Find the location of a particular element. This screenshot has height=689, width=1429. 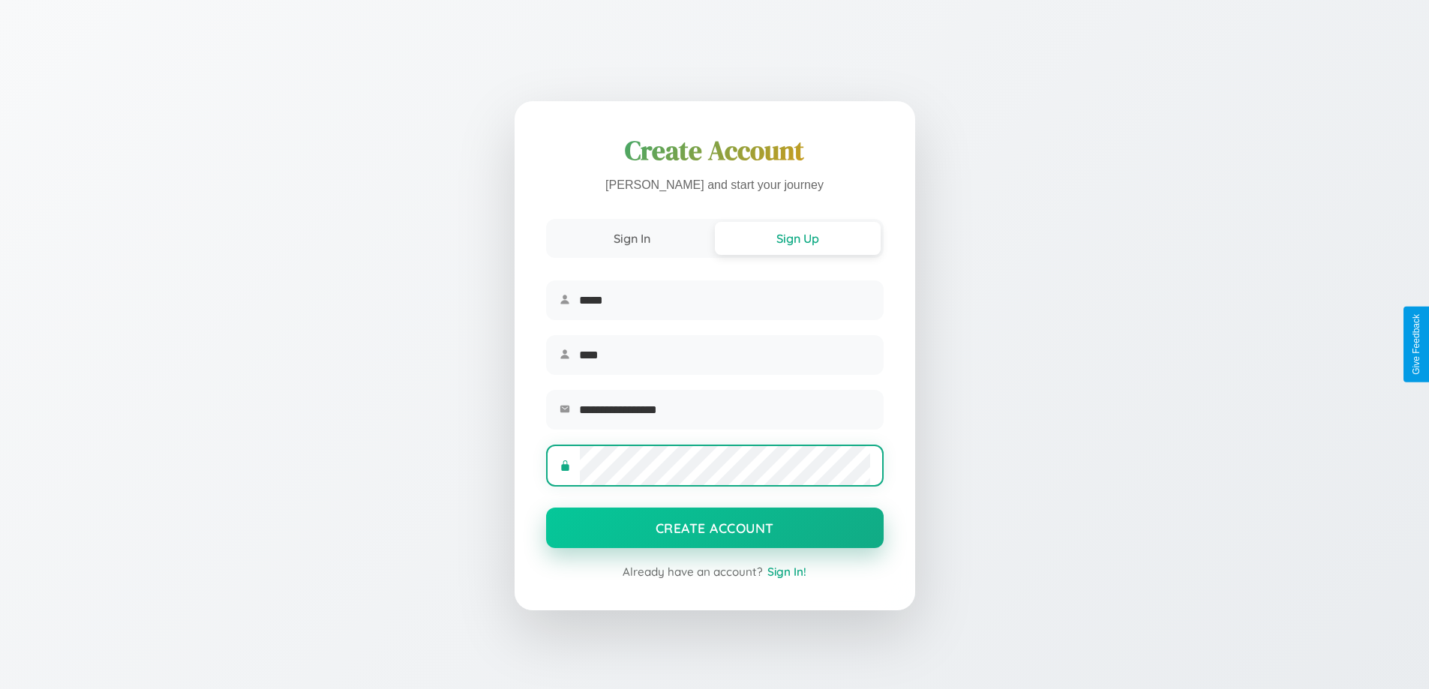

button: Create Account is located at coordinates (715, 528).